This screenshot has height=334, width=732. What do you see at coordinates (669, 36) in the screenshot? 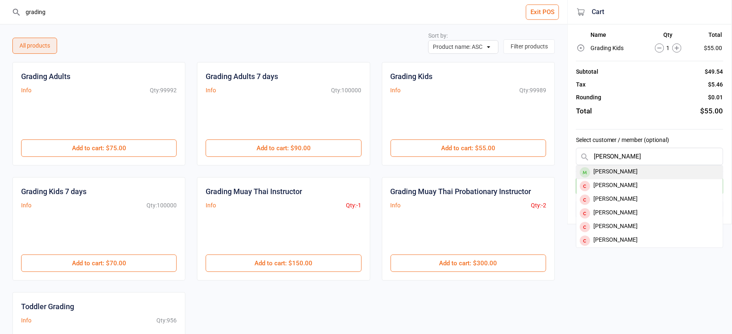
I see `th: Qty` at bounding box center [669, 36].